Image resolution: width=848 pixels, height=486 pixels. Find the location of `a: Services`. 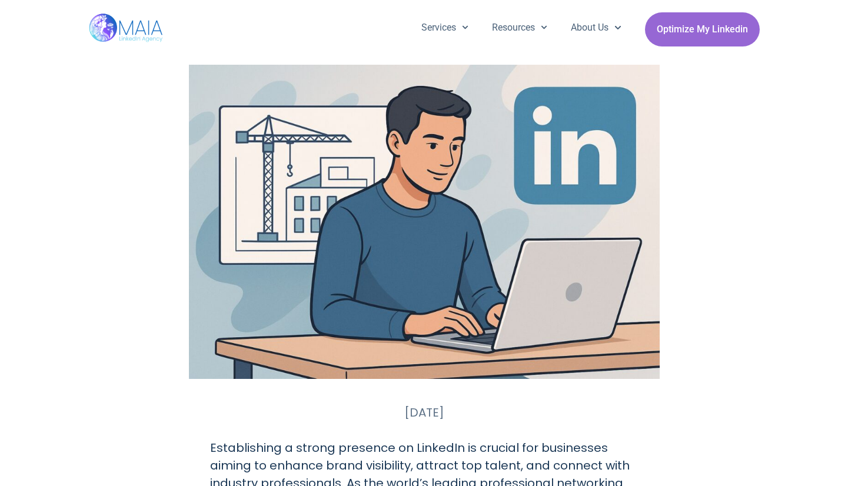

a: Services is located at coordinates (445, 28).